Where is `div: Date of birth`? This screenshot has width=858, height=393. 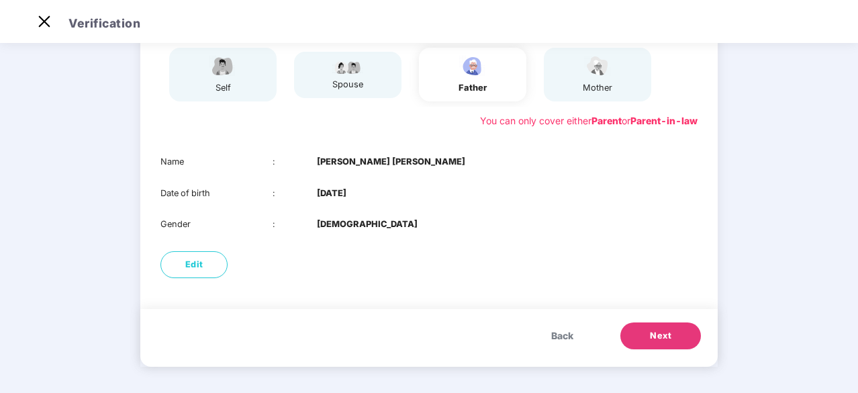 div: Date of birth is located at coordinates (216, 193).